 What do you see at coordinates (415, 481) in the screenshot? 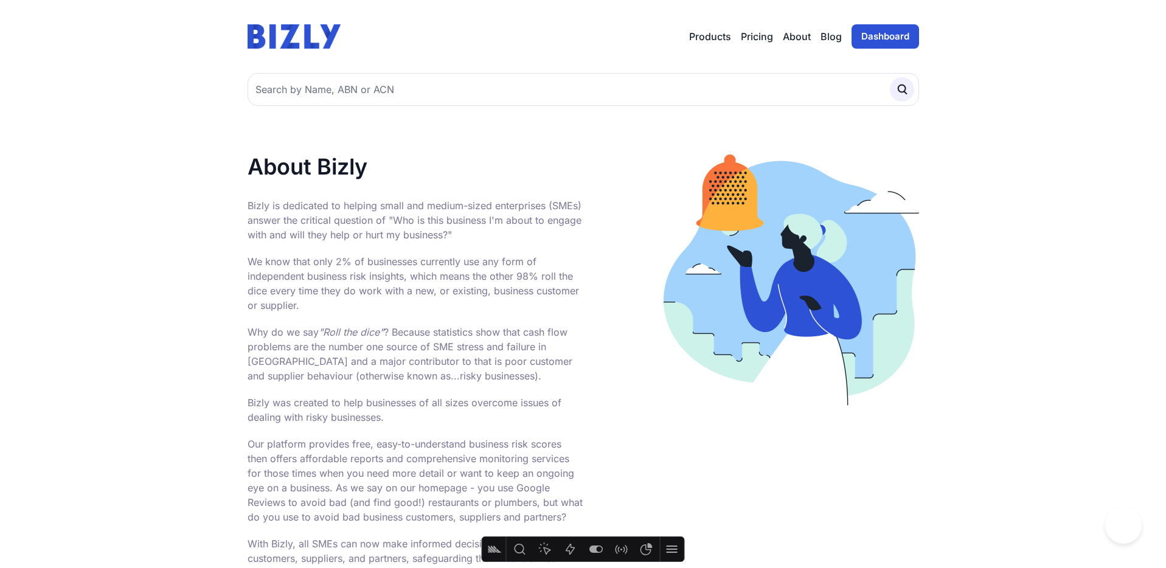
I see `p: Our platform provides free, easy-to-understand business risk scores then offers affordable report...` at bounding box center [415, 481].